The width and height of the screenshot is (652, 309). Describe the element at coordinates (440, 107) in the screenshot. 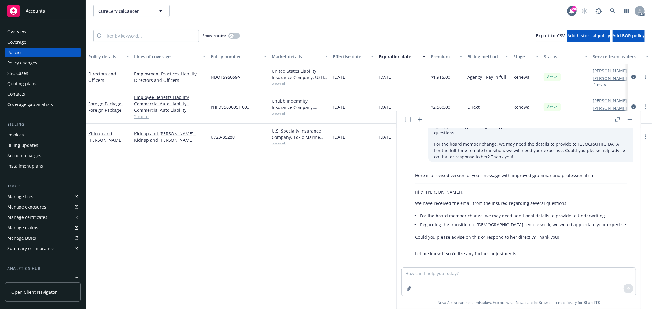

I see `span: $2,500.00` at that location.